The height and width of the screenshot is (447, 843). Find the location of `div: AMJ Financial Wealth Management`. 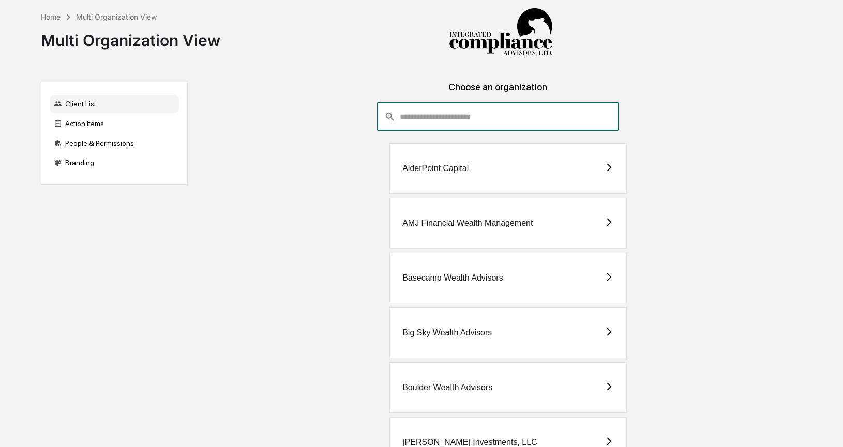

div: AMJ Financial Wealth Management is located at coordinates (468, 223).